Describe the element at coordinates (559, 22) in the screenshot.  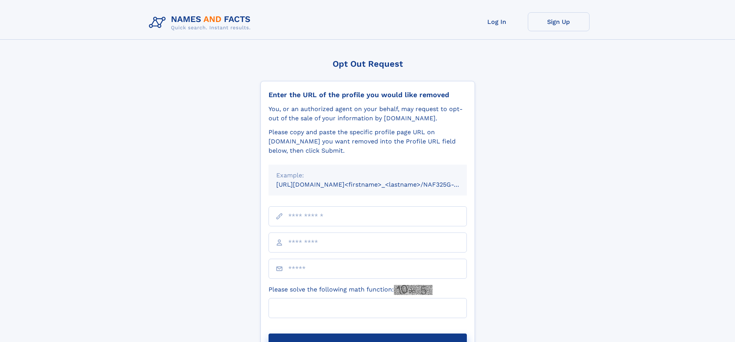
I see `a: Sign Up` at that location.